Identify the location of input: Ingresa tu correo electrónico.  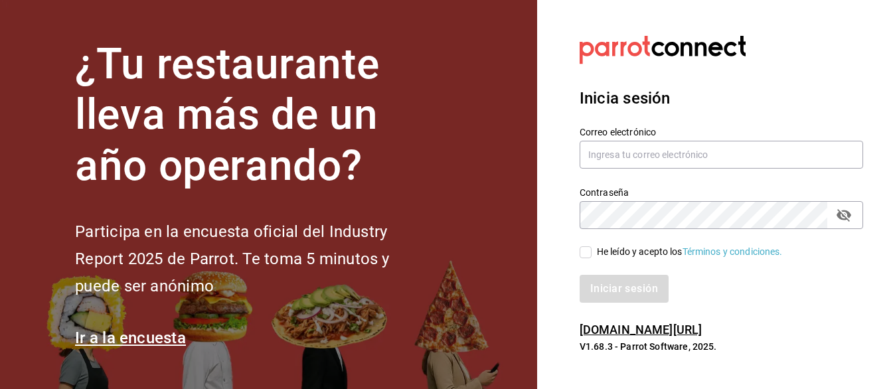
(721, 155).